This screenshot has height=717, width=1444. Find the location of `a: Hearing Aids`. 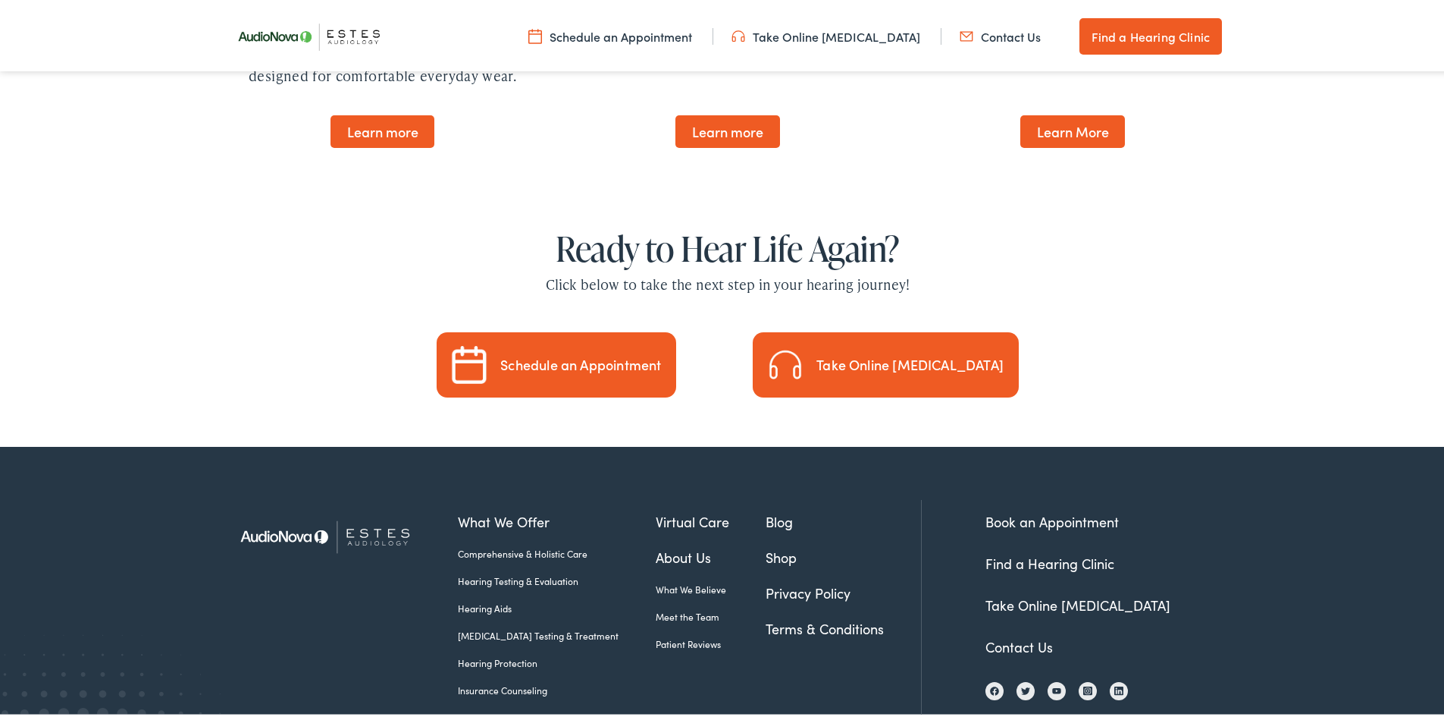

a: Hearing Aids is located at coordinates (557, 605).